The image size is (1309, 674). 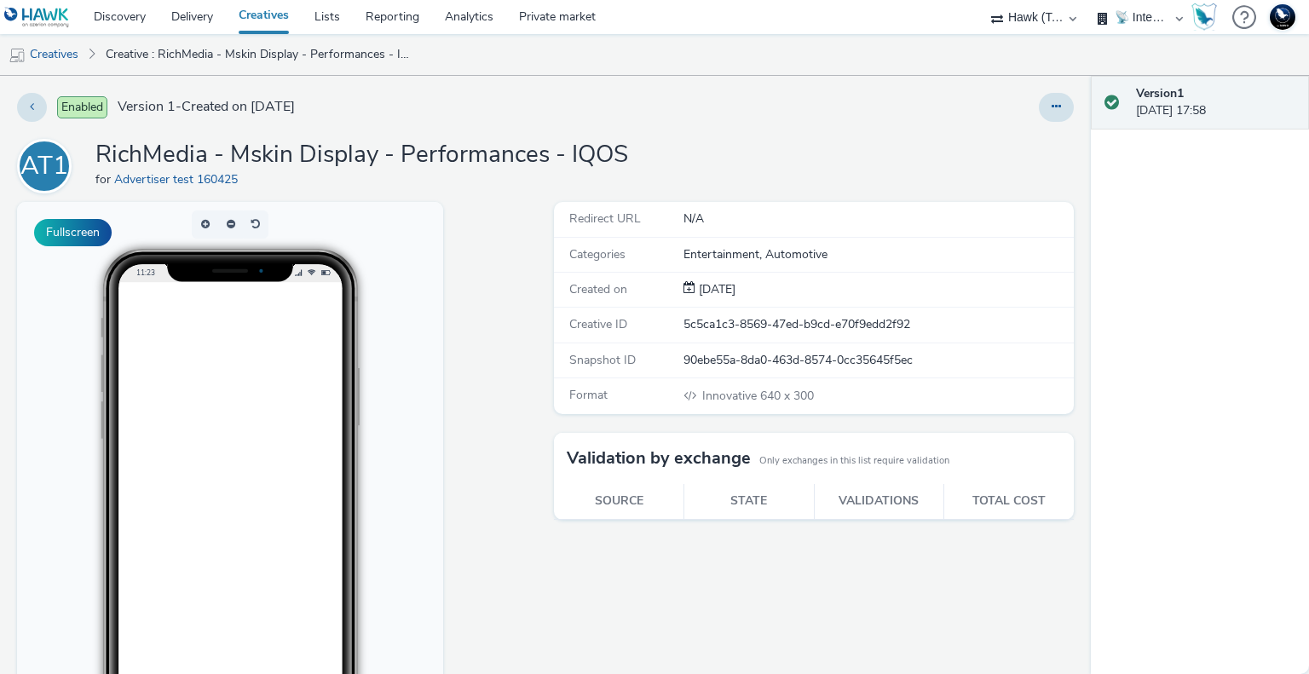 I want to click on img: Support Hawk, so click(x=1282, y=17).